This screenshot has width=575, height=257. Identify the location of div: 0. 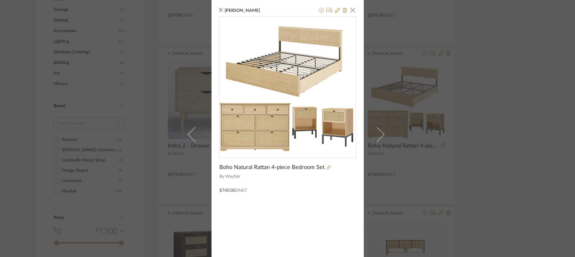
(288, 85).